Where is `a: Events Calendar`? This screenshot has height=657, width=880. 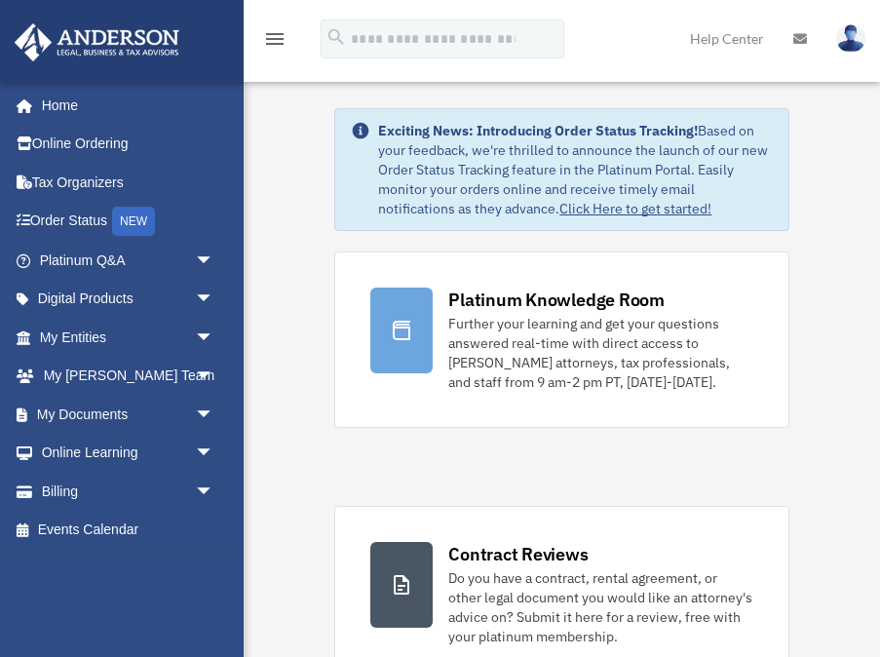
a: Events Calendar is located at coordinates (129, 530).